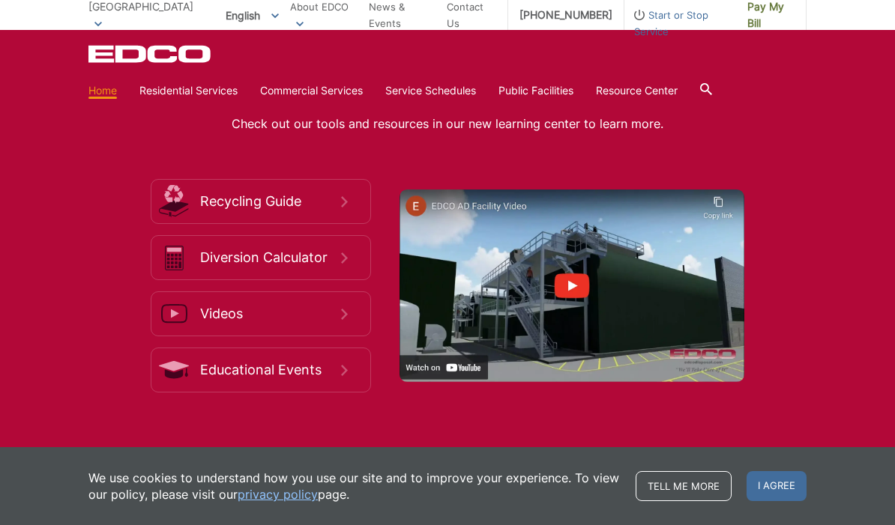  What do you see at coordinates (354, 486) in the screenshot?
I see `p: We use cookies to understand how you use our site and to improve your experience. To view our pol...` at bounding box center [354, 486].